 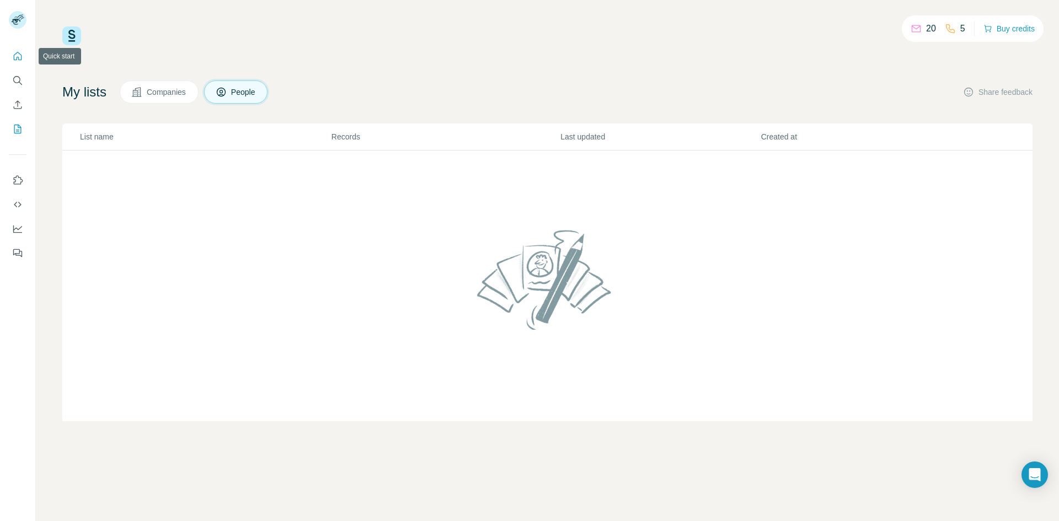 I want to click on button: Quick start, so click(x=18, y=56).